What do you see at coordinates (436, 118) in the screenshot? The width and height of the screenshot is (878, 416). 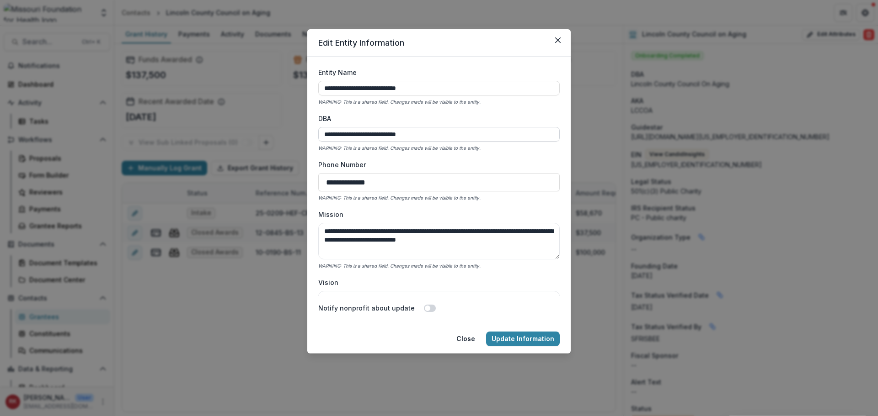 I see `label: DBA` at bounding box center [436, 118].